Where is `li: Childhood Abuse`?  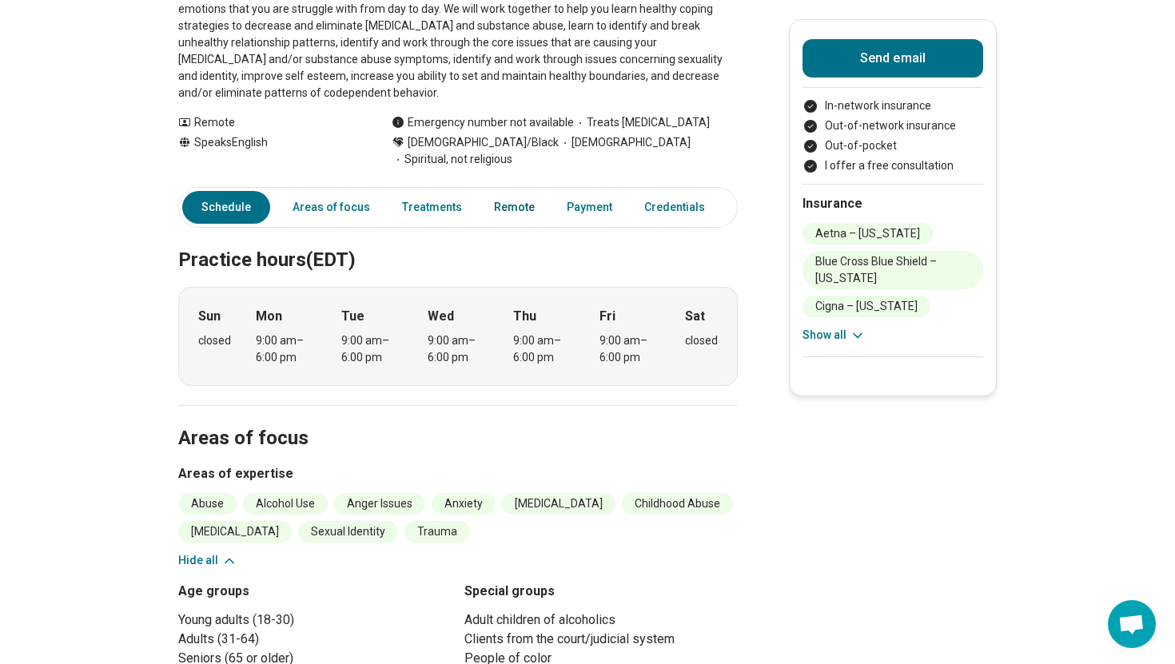 li: Childhood Abuse is located at coordinates (677, 504).